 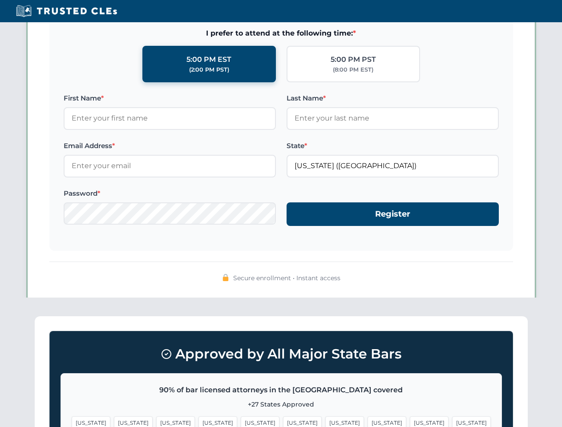 I want to click on input: Enter your email, so click(x=170, y=166).